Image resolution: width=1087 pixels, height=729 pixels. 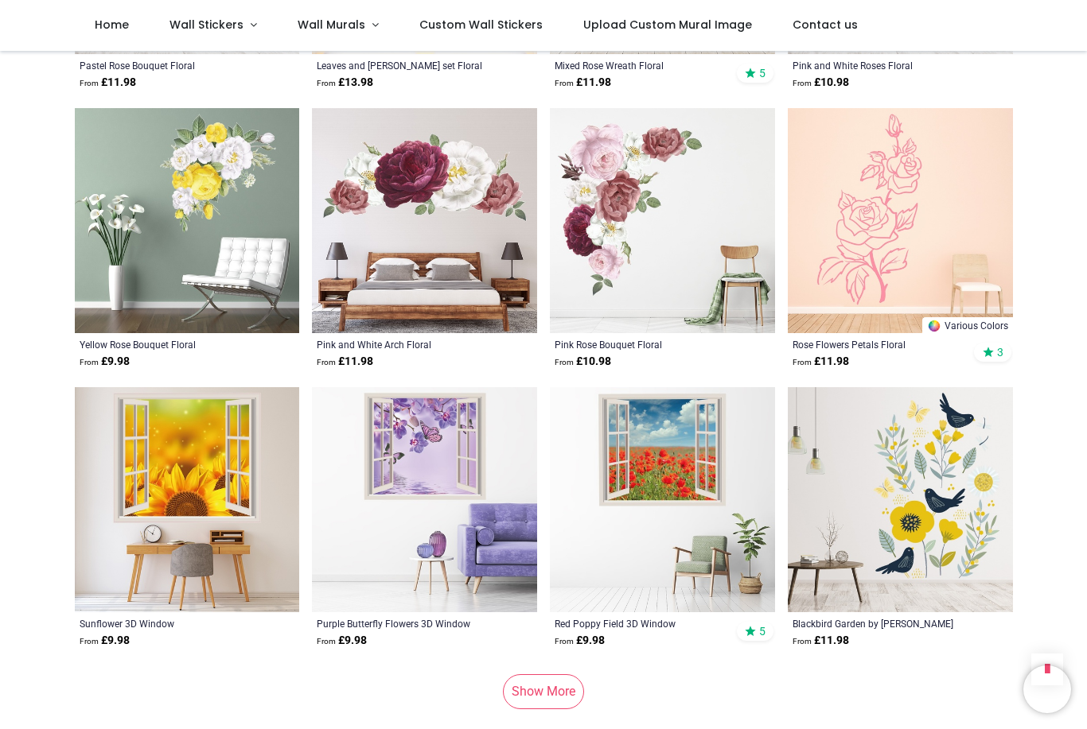 What do you see at coordinates (878, 344) in the screenshot?
I see `div: Rose Flowers Petals Floral` at bounding box center [878, 344].